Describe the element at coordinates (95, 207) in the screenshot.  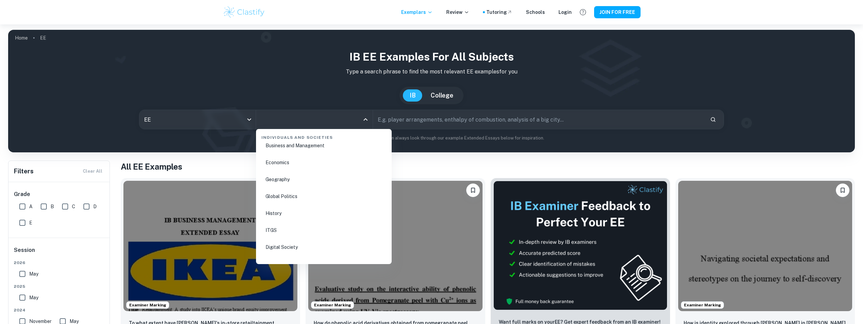
I see `span: D` at that location.